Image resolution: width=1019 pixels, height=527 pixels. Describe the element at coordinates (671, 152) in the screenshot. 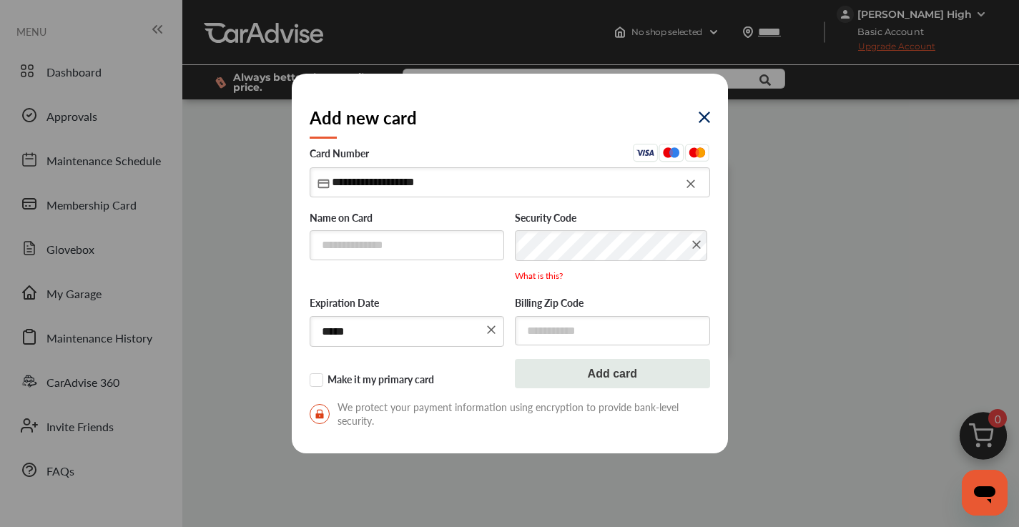

I see `img: Maestro.aa0500b2.svg` at that location.